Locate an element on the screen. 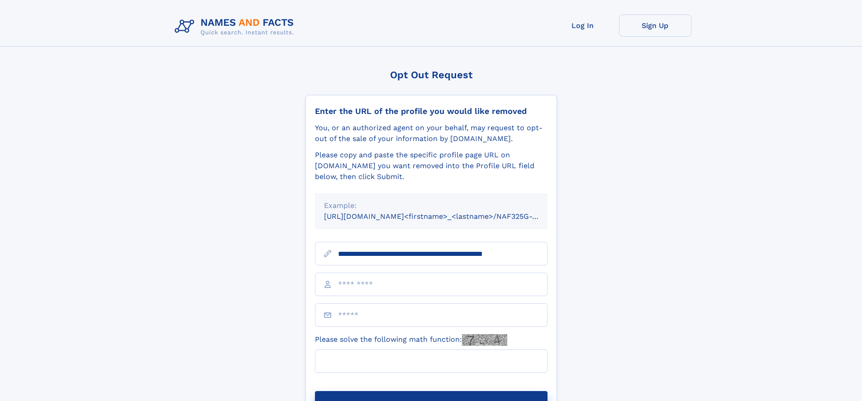 This screenshot has height=401, width=862. a: Sign Up is located at coordinates (655, 25).